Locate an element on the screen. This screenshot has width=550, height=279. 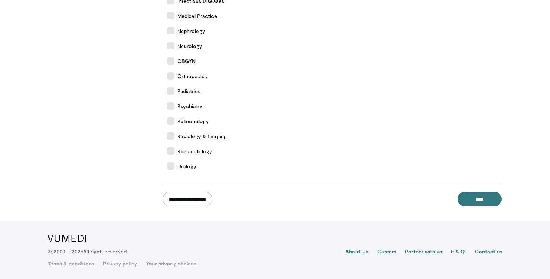
span: Radiology & Imaging is located at coordinates (202, 136).